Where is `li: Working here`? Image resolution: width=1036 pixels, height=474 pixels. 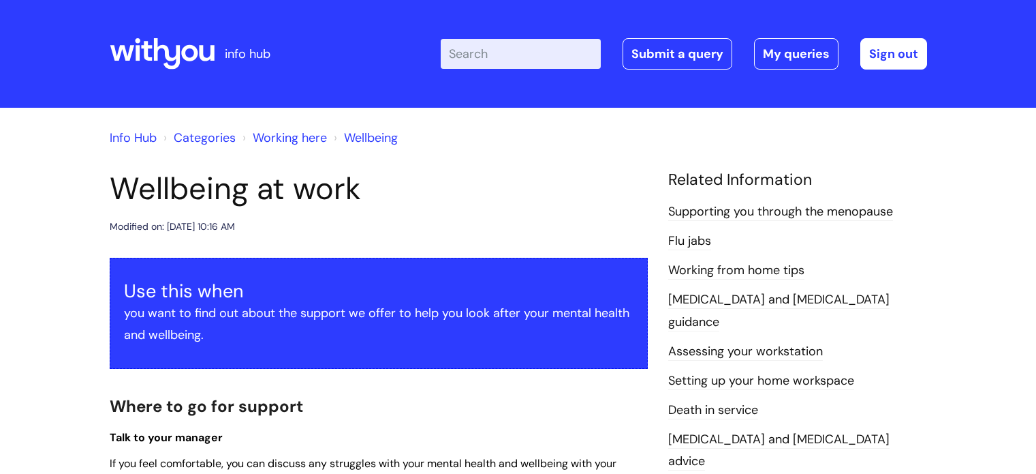 li: Working here is located at coordinates (283, 138).